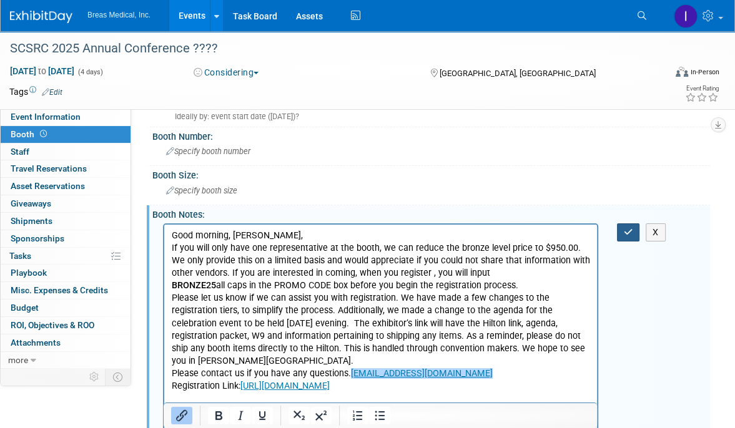 This screenshot has width=735, height=428. What do you see at coordinates (18, 360) in the screenshot?
I see `span: more` at bounding box center [18, 360].